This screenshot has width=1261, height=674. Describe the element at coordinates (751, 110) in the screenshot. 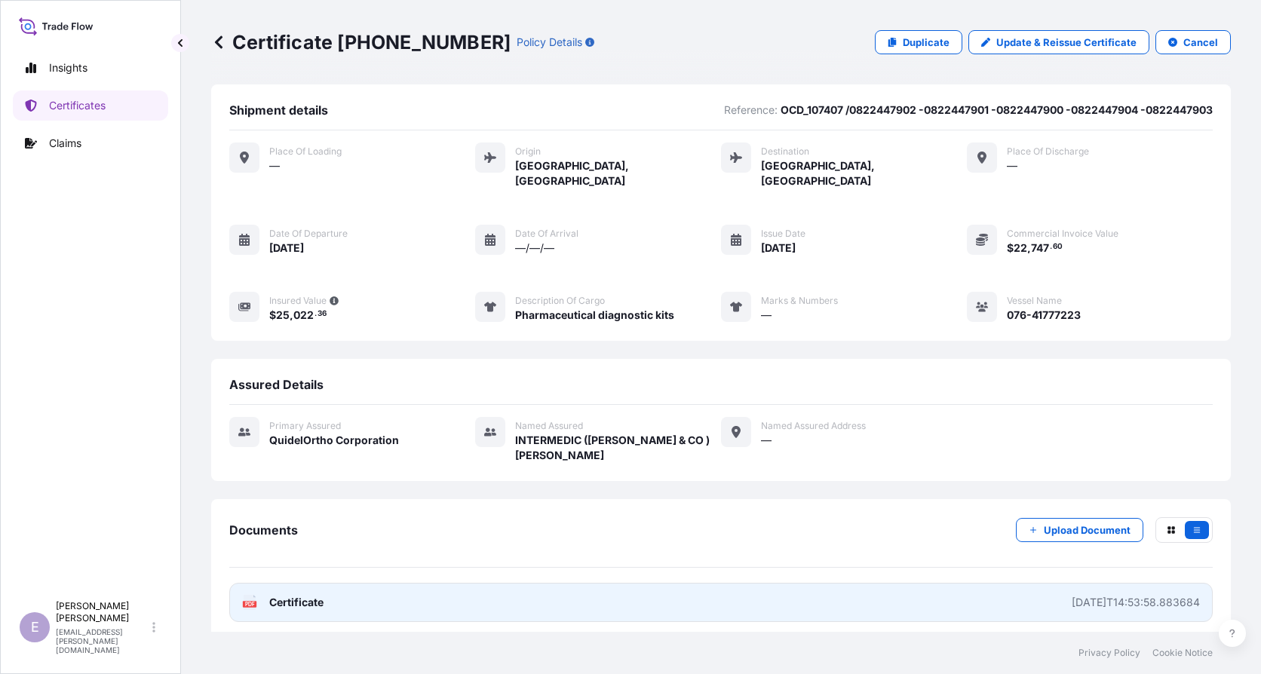

I see `p: Reference:` at that location.